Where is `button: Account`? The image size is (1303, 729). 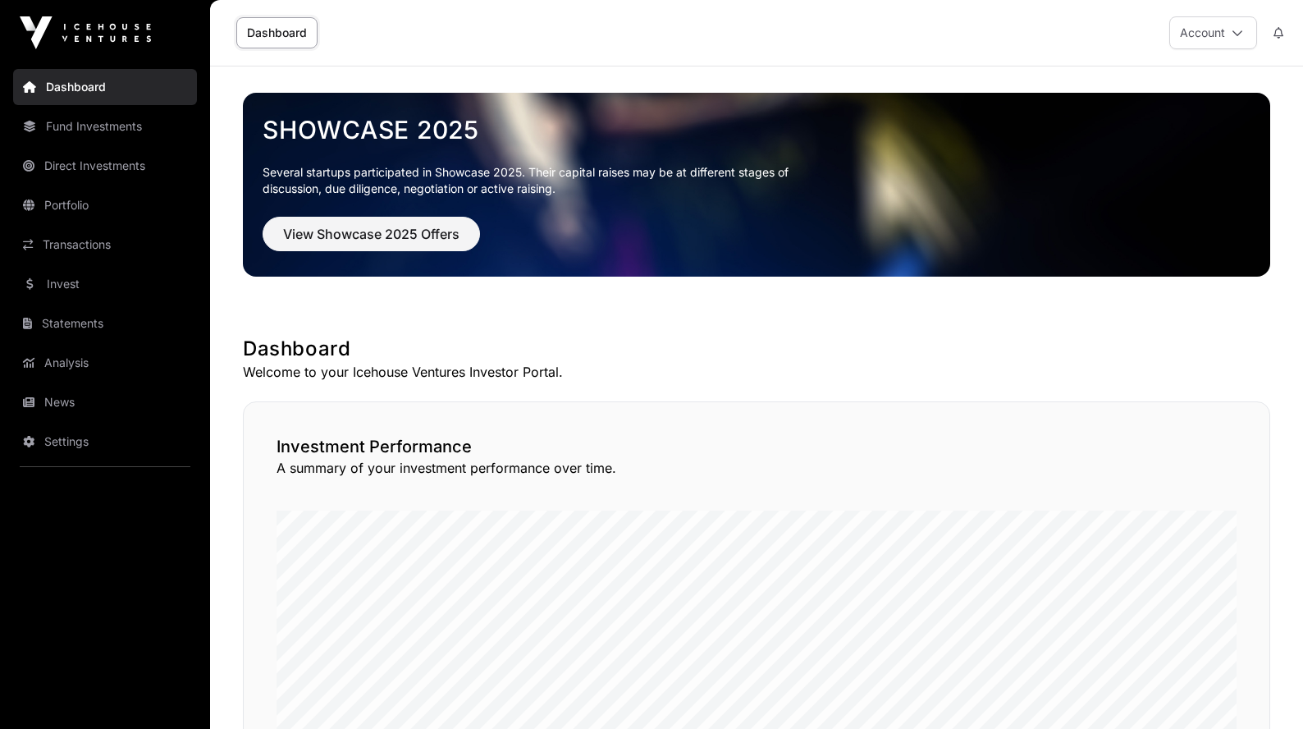
button: Account is located at coordinates (1213, 33).